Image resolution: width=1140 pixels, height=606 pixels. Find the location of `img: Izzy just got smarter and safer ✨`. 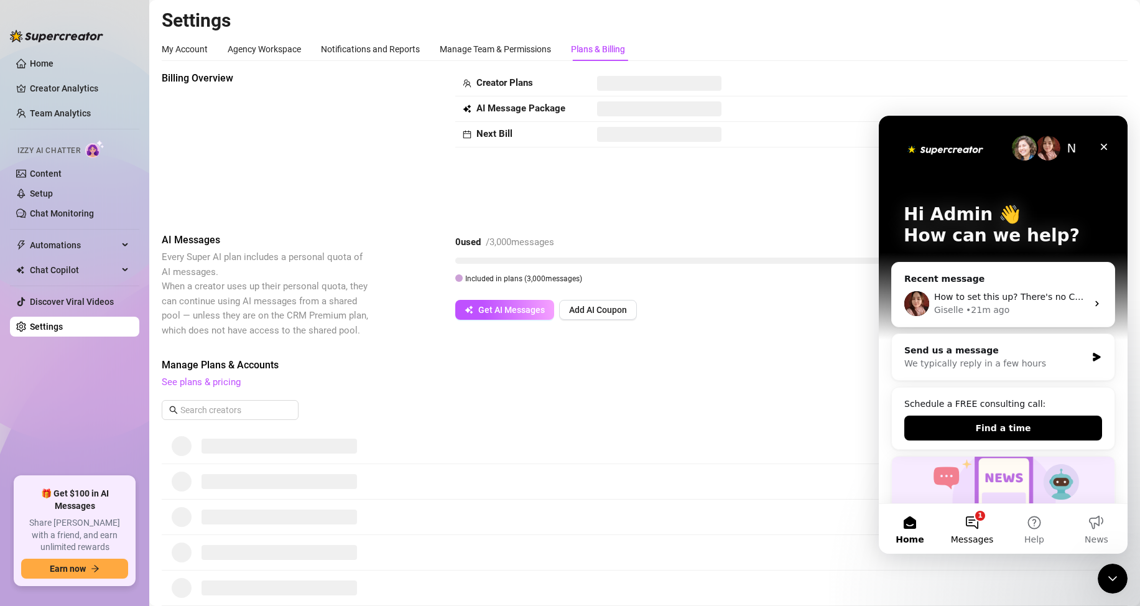

img: Izzy just got smarter and safer ✨ is located at coordinates (124, 384).